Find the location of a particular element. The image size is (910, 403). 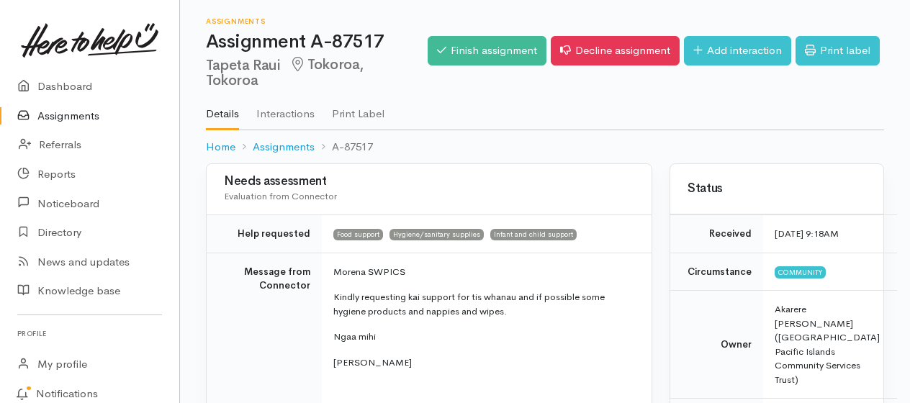

td: Circumstance is located at coordinates (716, 271).